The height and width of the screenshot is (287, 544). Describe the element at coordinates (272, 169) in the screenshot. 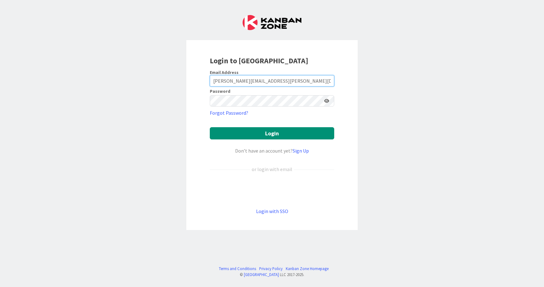

I see `div: or login with email` at that location.